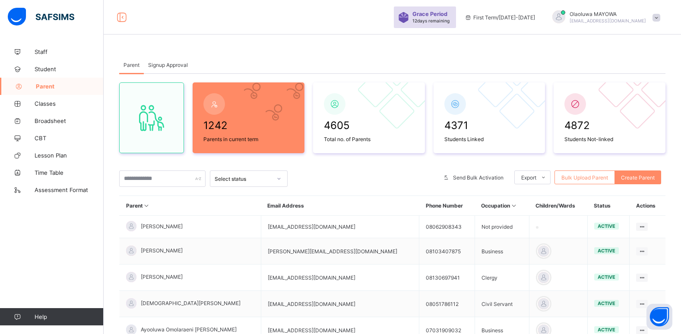 The height and width of the screenshot is (334, 681). Describe the element at coordinates (607, 14) in the screenshot. I see `span: Olaoluwa MAYOWA` at that location.